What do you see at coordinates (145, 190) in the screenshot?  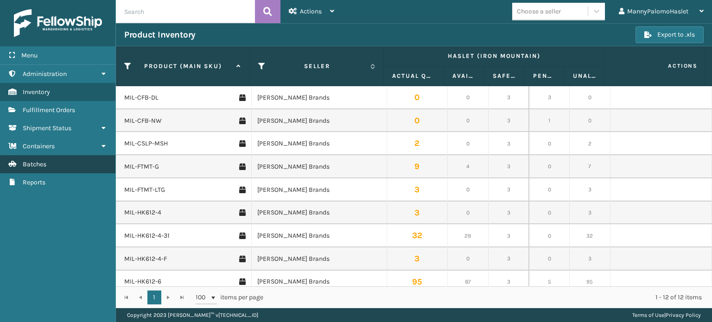 I see `a: MIL-FTMT-LTG` at bounding box center [145, 190].